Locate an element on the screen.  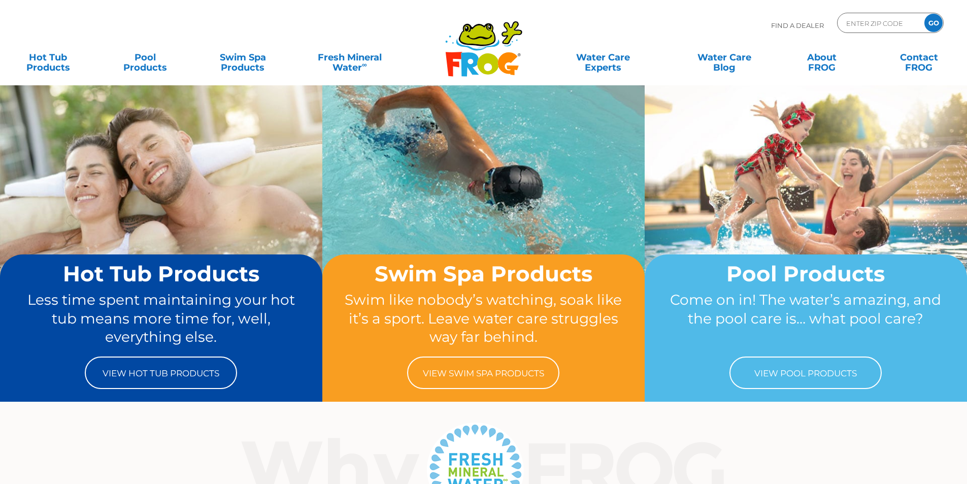
p: Come on in! The water’s amazing, and the pool care is… what pool care? is located at coordinates (805, 318).